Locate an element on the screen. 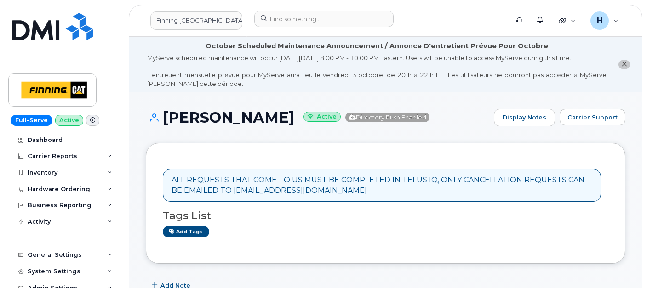  span: Directory Push Enabled is located at coordinates (387, 117).